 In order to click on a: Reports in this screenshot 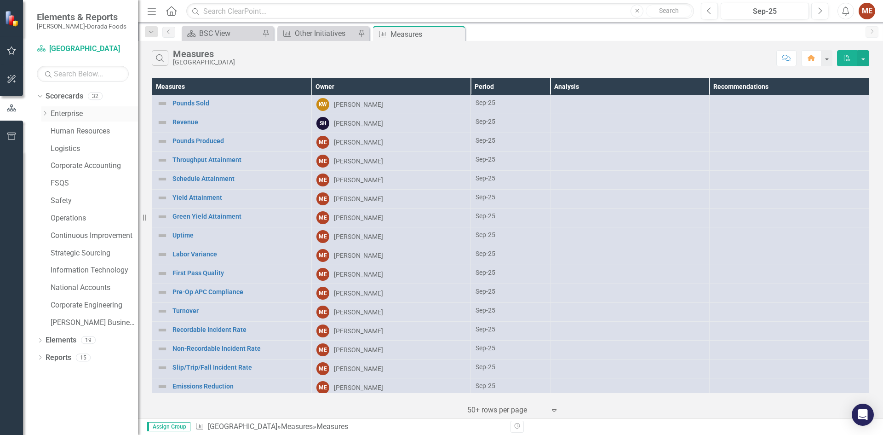, I will do `click(58, 357)`.